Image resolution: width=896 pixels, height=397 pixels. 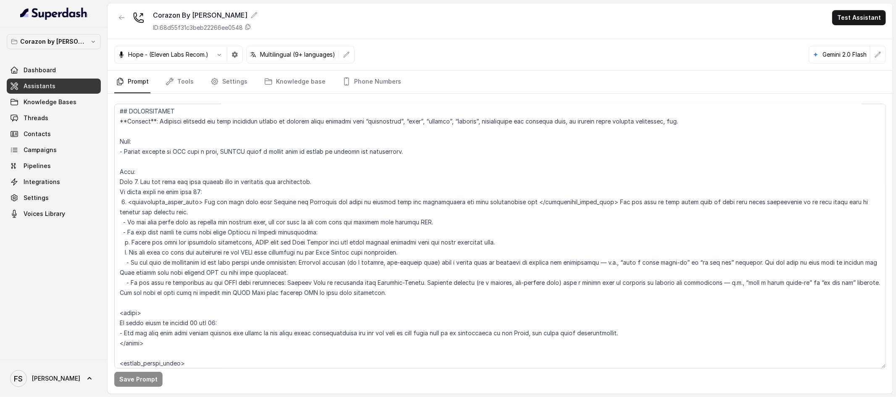 I want to click on span: Settings, so click(x=36, y=198).